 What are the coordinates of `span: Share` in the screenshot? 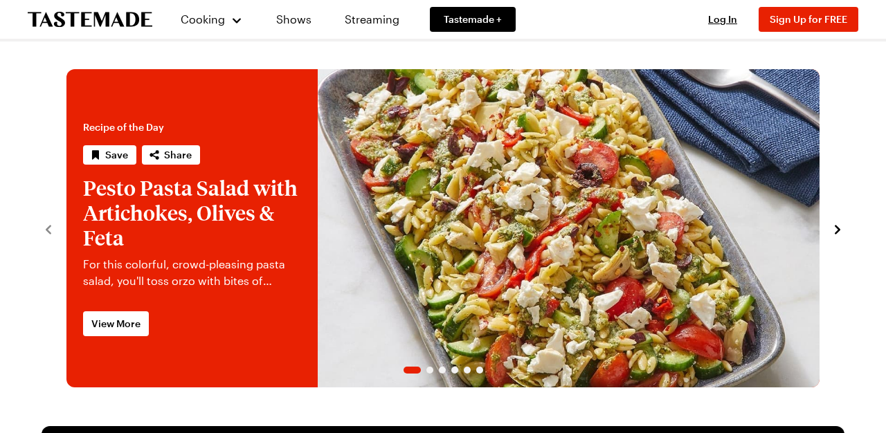 It's located at (178, 155).